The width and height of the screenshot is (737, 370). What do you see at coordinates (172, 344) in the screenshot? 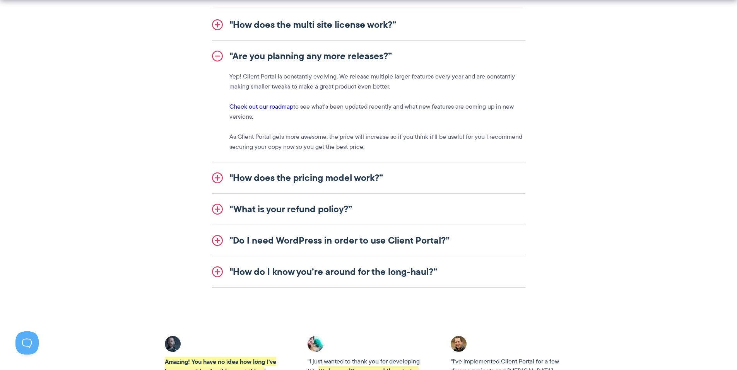
I see `img: Client Portal testimonial - Adrian C` at bounding box center [172, 344].